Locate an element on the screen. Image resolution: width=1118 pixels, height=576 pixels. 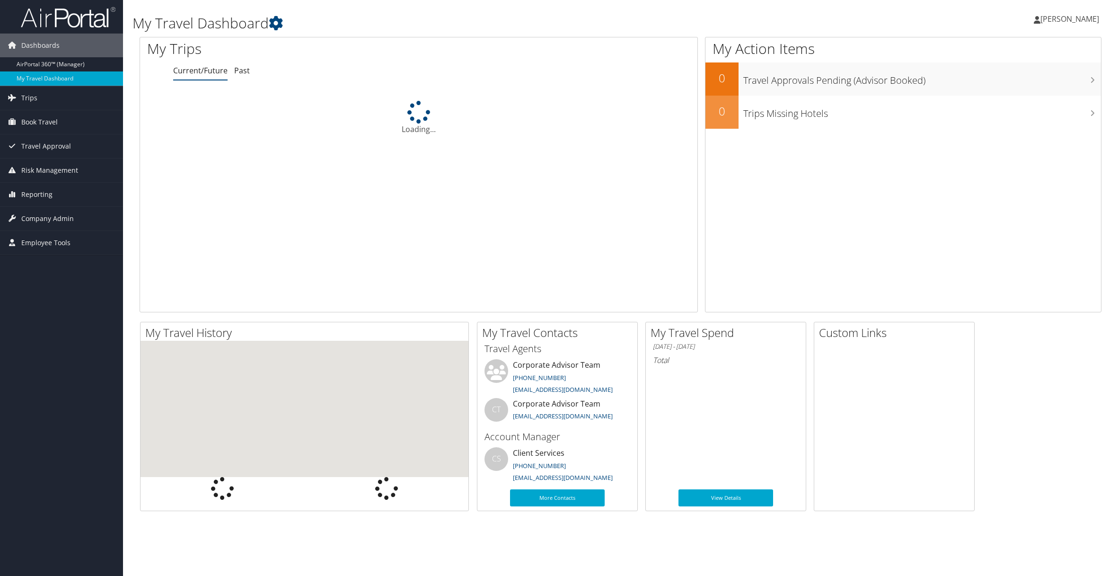
div: CT is located at coordinates (496, 410).